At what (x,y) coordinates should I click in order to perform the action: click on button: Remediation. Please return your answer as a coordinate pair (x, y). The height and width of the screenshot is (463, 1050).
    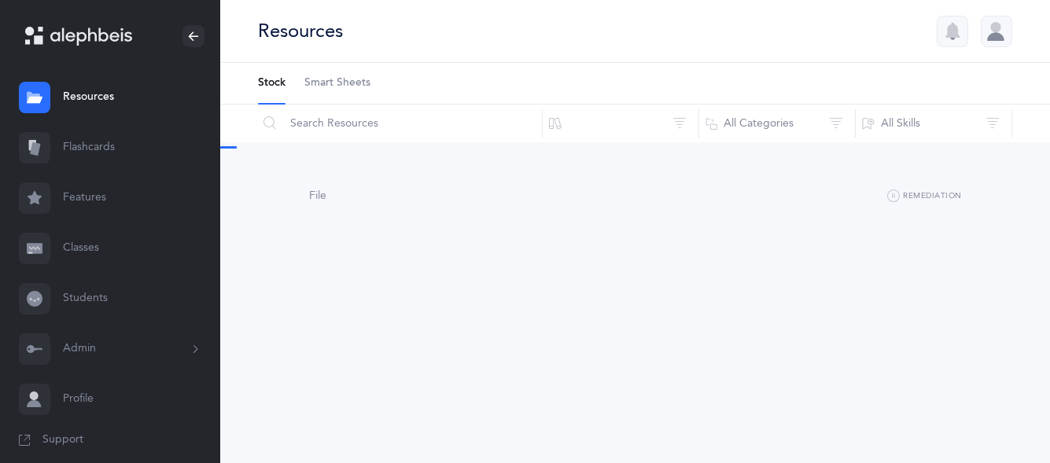
    Looking at the image, I should click on (924, 197).